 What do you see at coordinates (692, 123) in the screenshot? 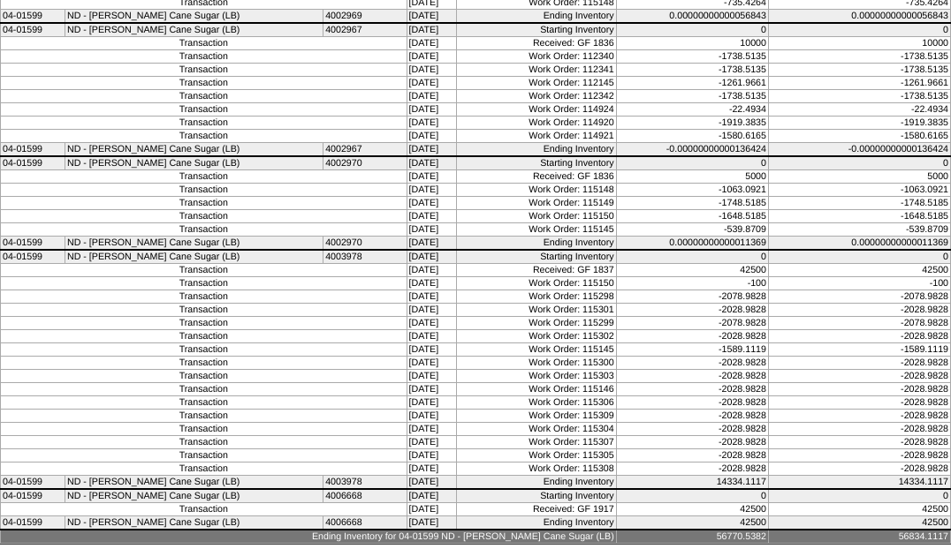
I see `td: -1919.3835` at bounding box center [692, 123].